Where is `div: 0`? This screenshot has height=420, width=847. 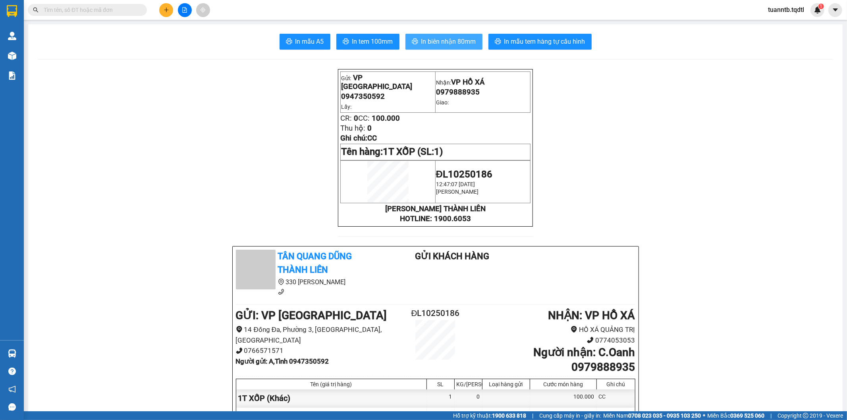 div: 0 is located at coordinates (469, 398).